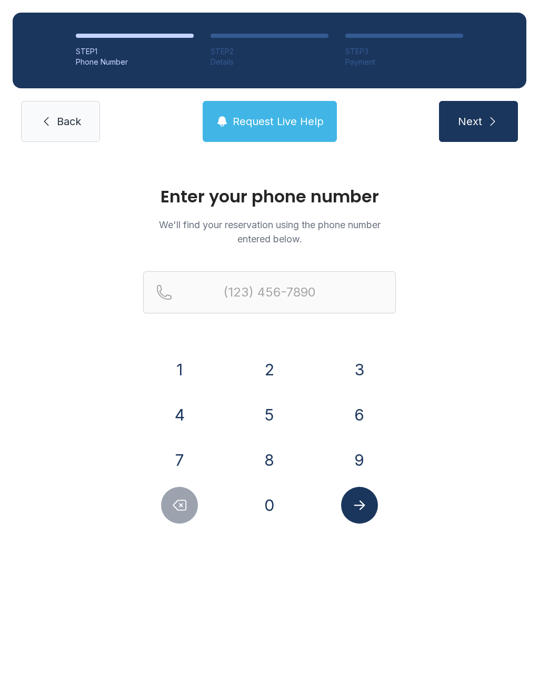 This screenshot has width=539, height=695. I want to click on button: 3, so click(359, 370).